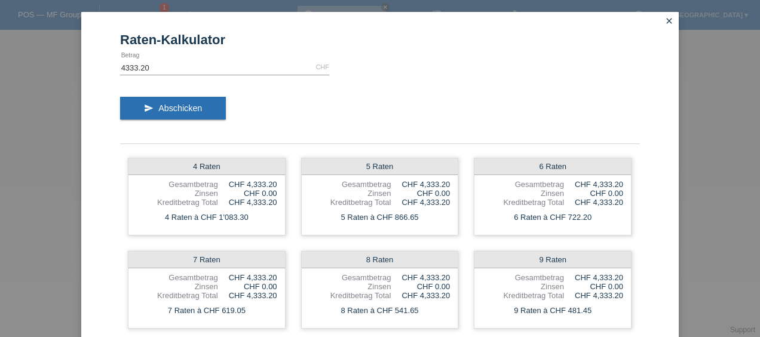 Image resolution: width=760 pixels, height=337 pixels. What do you see at coordinates (207, 167) in the screenshot?
I see `div: 4 Raten` at bounding box center [207, 167].